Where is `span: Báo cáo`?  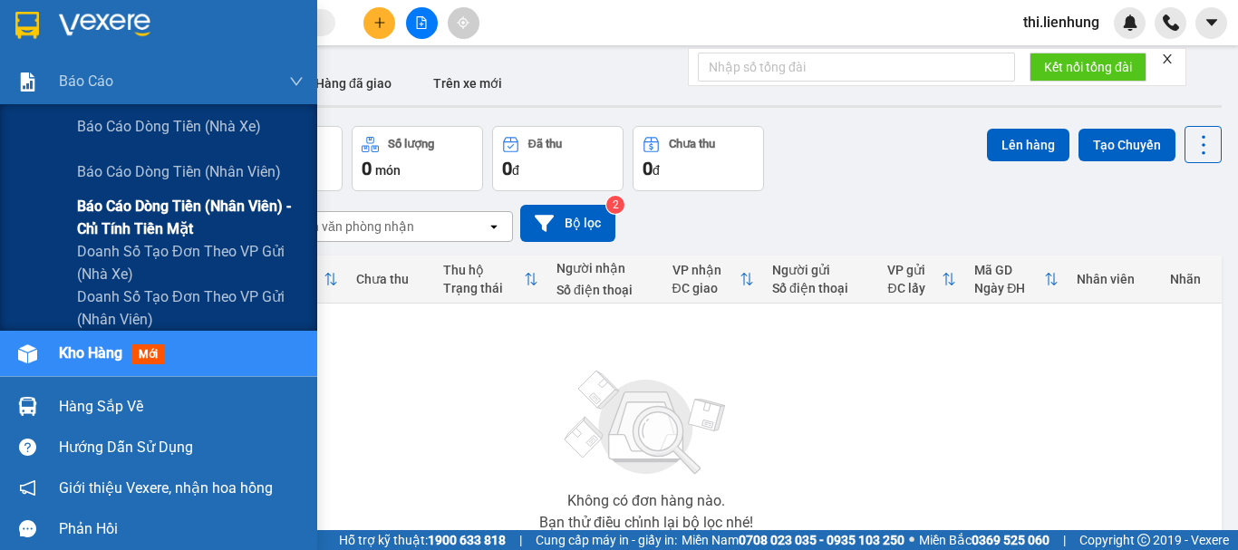 span: Báo cáo is located at coordinates (86, 81).